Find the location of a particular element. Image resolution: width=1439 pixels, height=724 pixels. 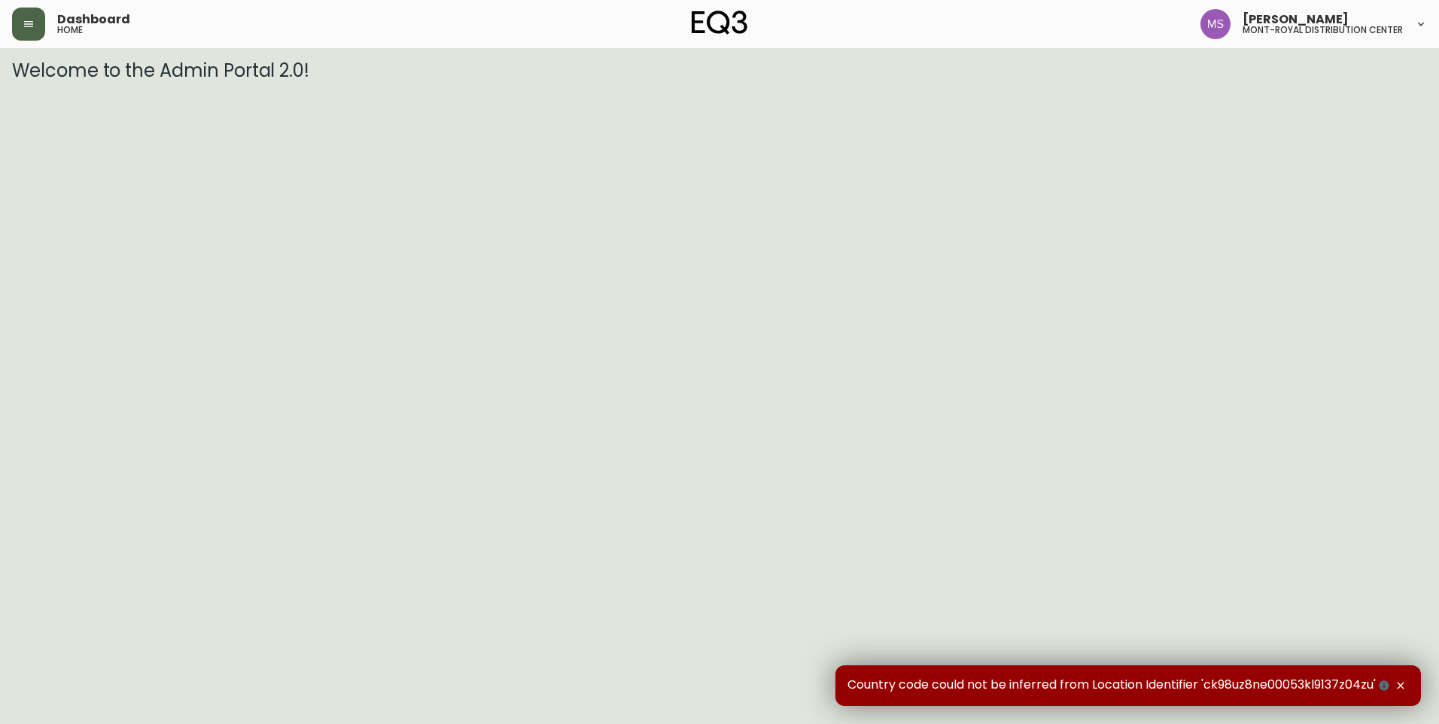

h3: Welcome to the Admin Portal 2.0! is located at coordinates (719, 71).